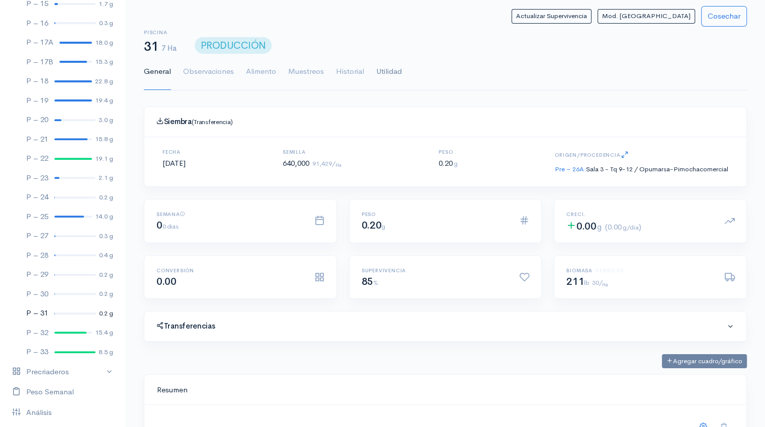  I want to click on div: P – 27, so click(37, 236).